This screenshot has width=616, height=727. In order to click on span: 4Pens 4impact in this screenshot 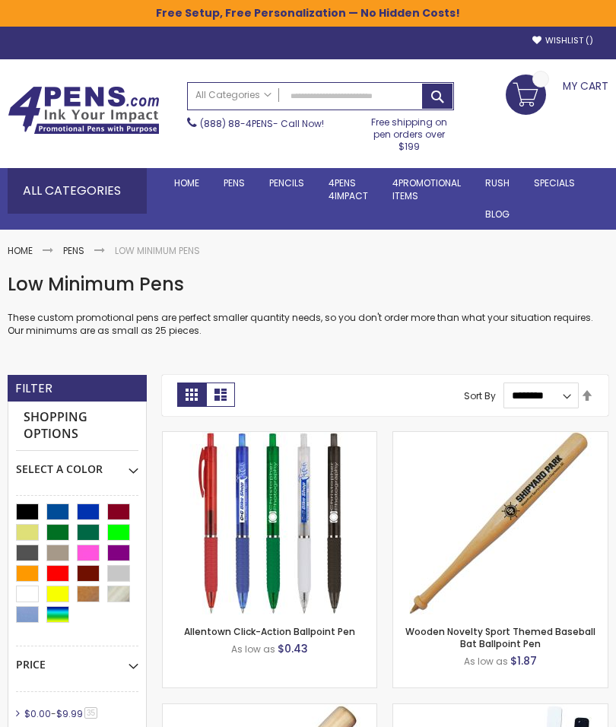, I will do `click(348, 189)`.